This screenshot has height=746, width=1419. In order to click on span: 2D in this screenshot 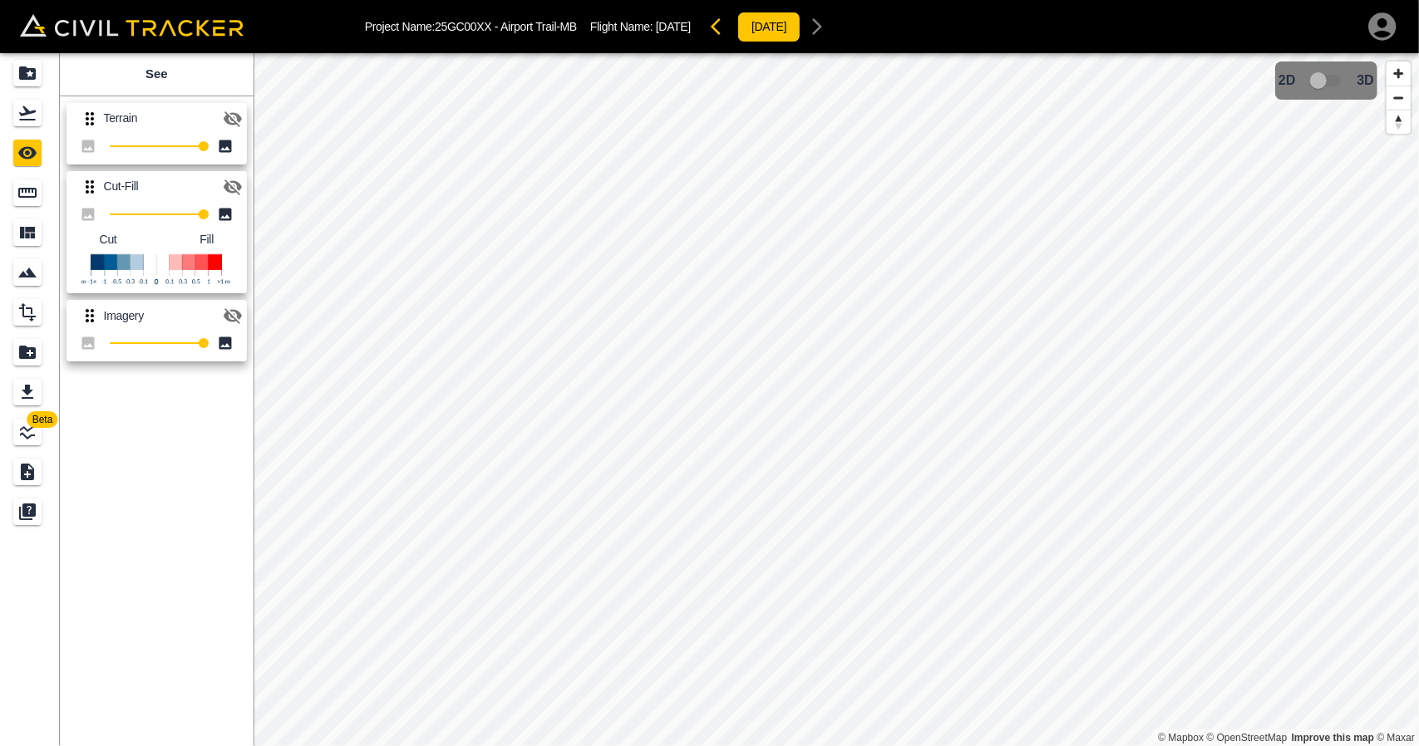, I will do `click(1287, 81)`.